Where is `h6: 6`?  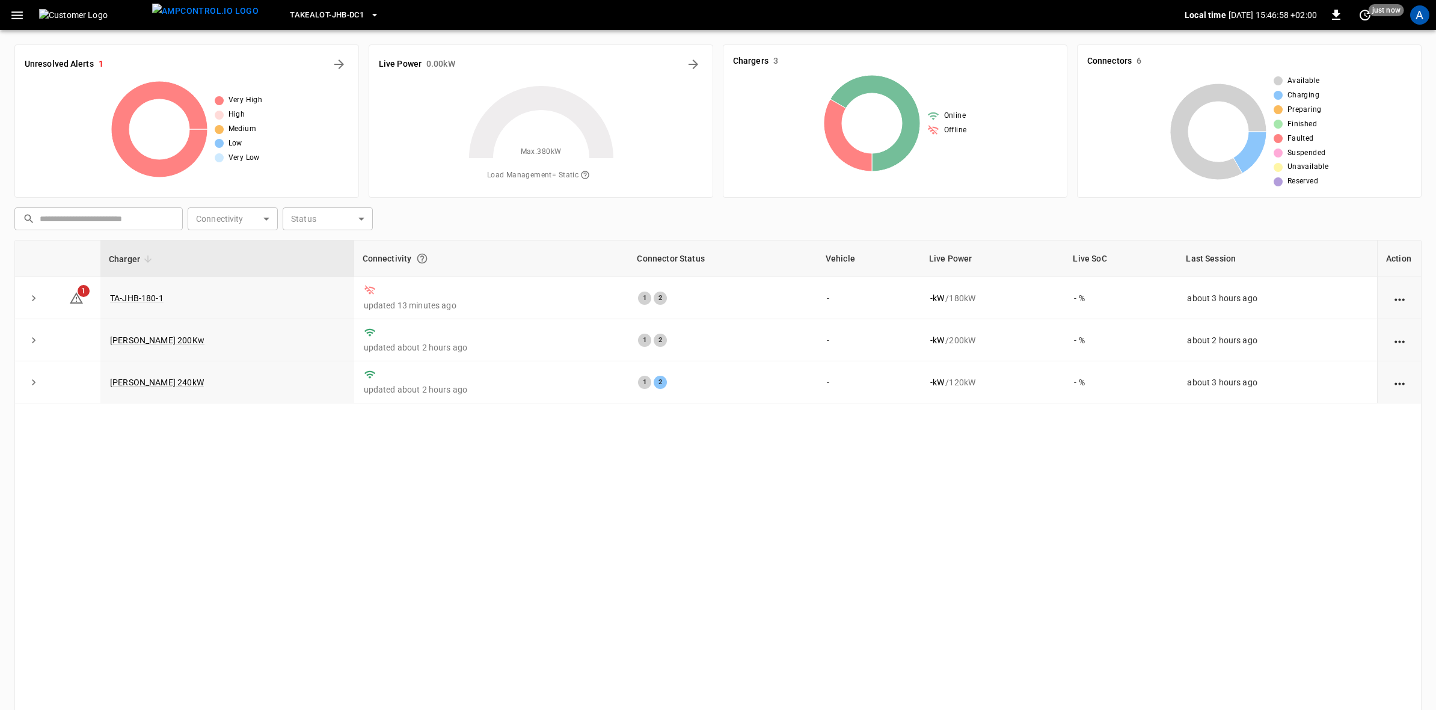 h6: 6 is located at coordinates (1139, 61).